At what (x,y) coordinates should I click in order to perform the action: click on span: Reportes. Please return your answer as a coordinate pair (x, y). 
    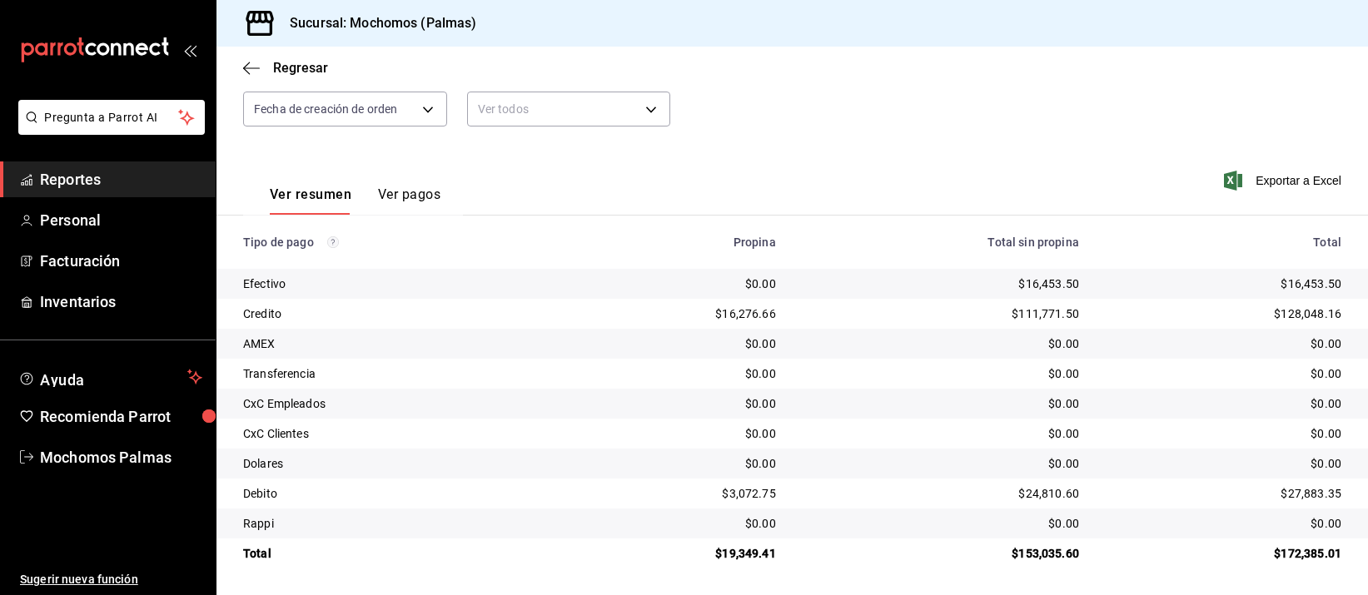
    Looking at the image, I should click on (121, 179).